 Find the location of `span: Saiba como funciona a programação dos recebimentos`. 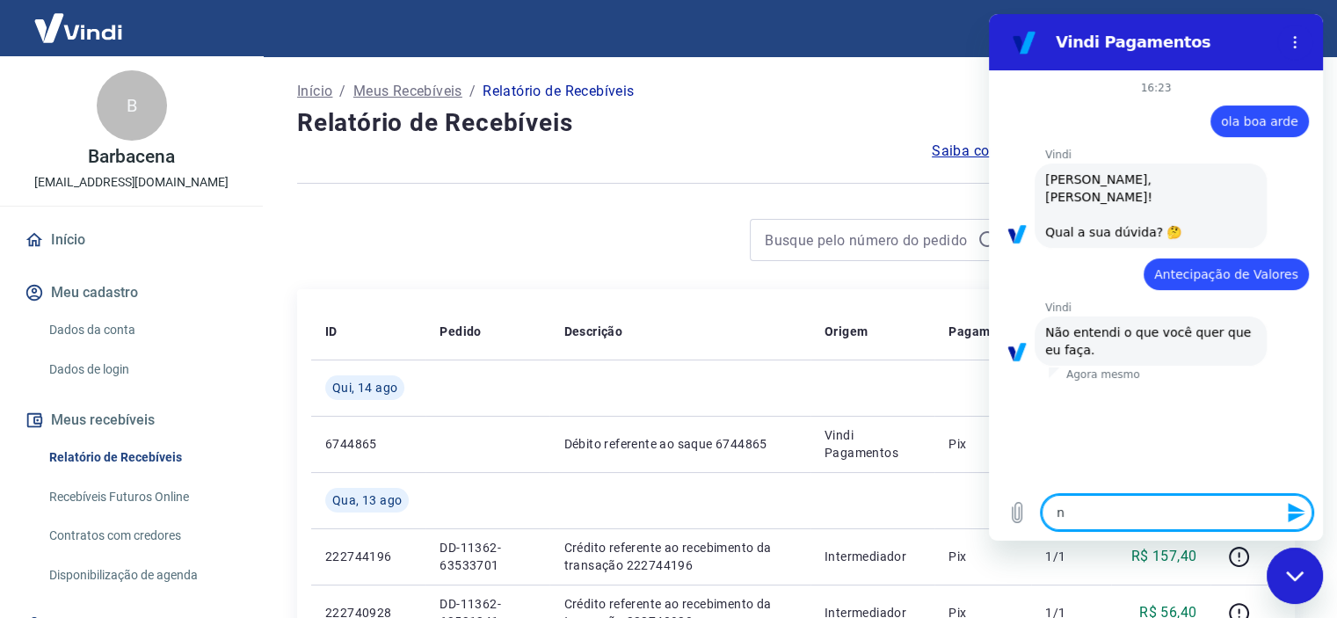

span: Saiba como funciona a programação dos recebimentos is located at coordinates (1113, 151).